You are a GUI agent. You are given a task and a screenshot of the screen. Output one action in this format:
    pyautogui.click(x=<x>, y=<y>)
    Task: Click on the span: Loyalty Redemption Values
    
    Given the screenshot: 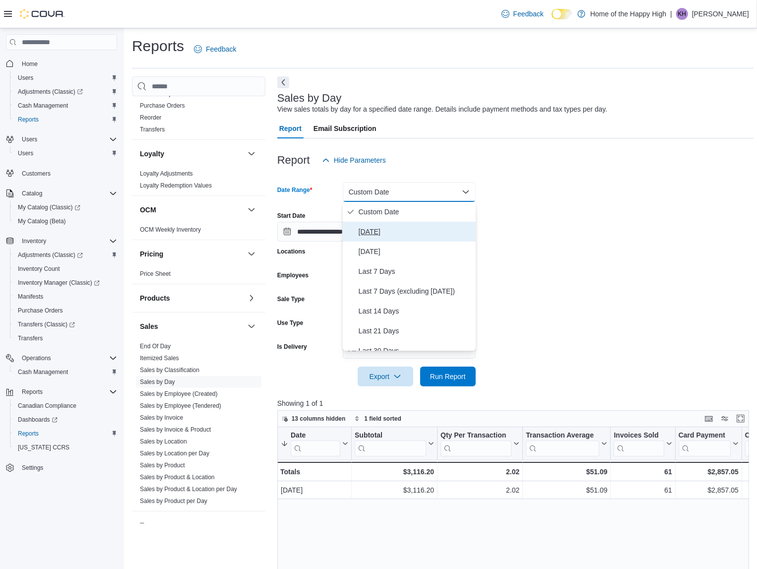 What is the action you would take?
    pyautogui.click(x=176, y=186)
    